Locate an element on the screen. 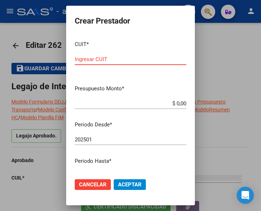  p: Periodo Hasta is located at coordinates (130, 161).